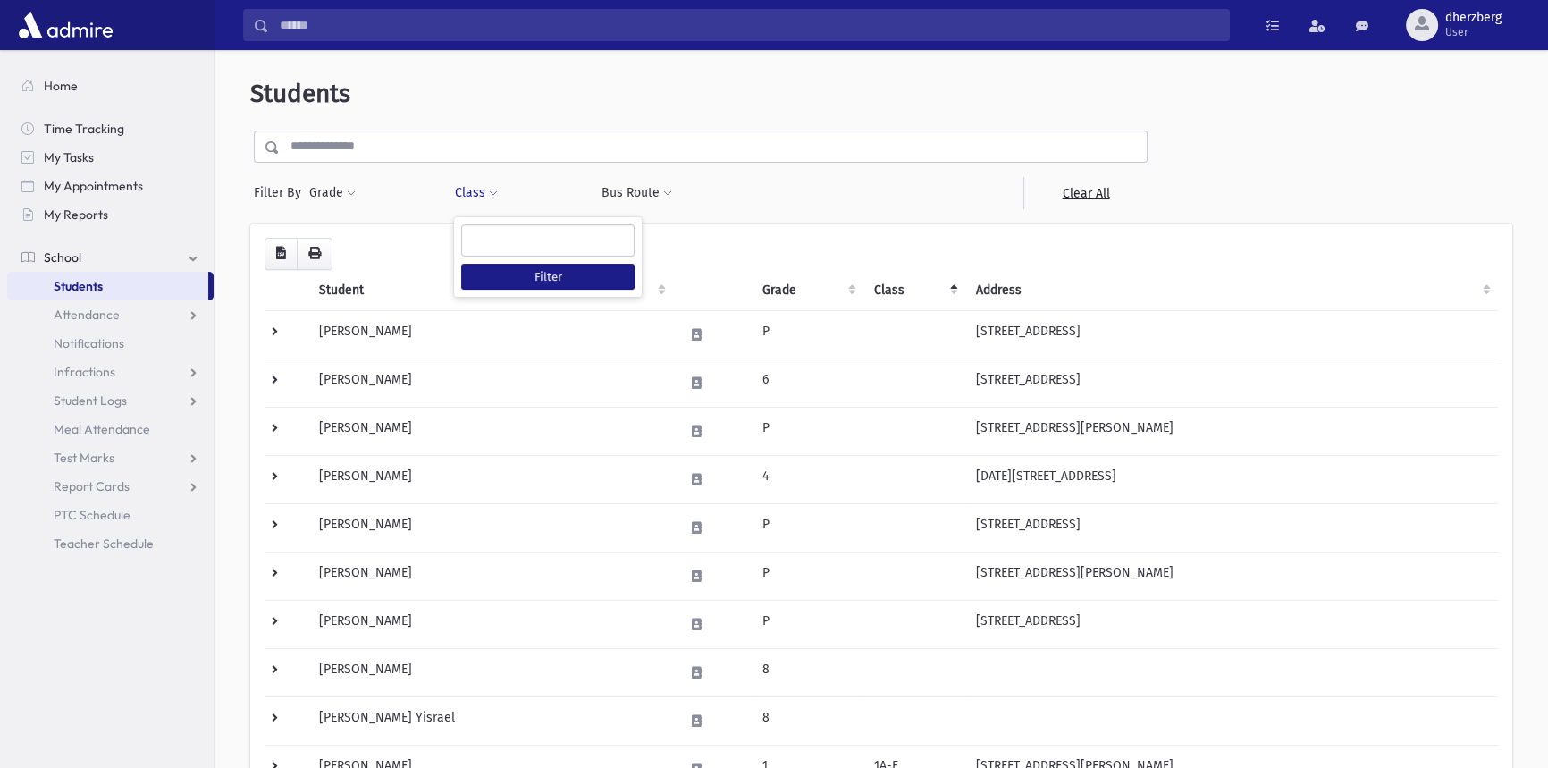 This screenshot has width=1548, height=768. I want to click on a: Attendance, so click(110, 315).